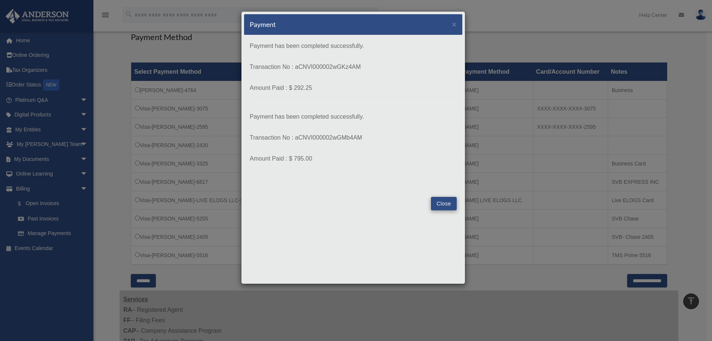 This screenshot has width=712, height=341. I want to click on h5: Payment, so click(263, 24).